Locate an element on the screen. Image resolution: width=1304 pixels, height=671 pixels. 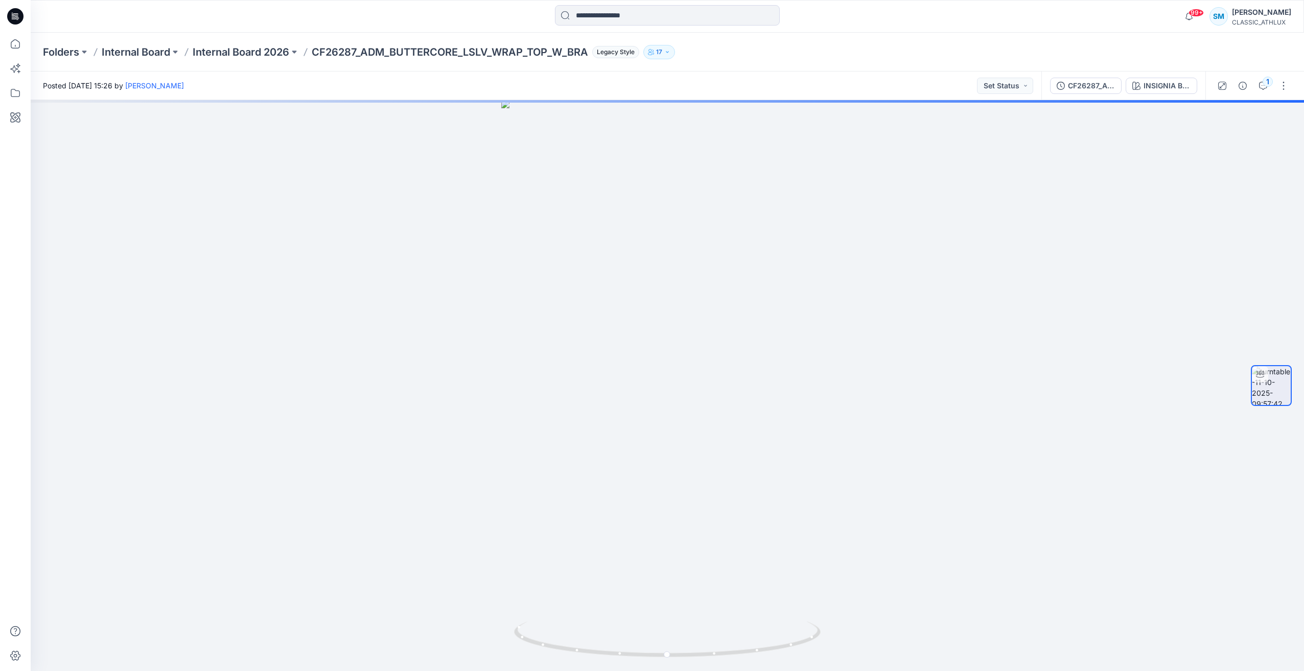
button: Legacy Style is located at coordinates (614, 52).